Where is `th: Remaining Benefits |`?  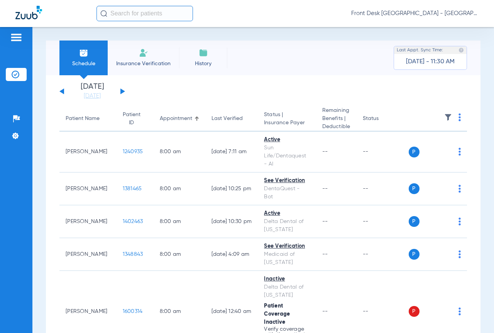
th: Remaining Benefits | is located at coordinates (336, 119).